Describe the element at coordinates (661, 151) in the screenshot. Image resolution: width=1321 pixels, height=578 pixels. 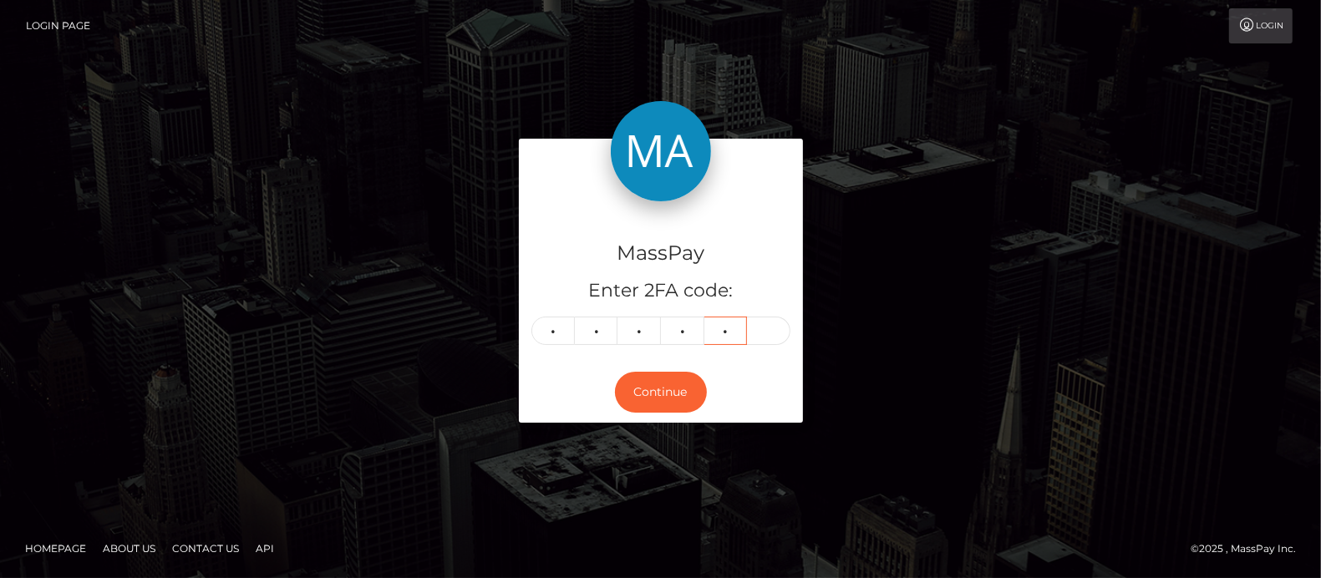
I see `img: MassPay` at that location.